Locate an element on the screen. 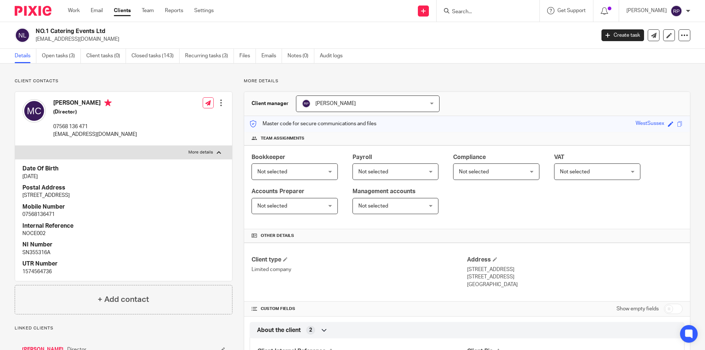 This screenshot has width=705, height=350. a: Emails is located at coordinates (272, 56).